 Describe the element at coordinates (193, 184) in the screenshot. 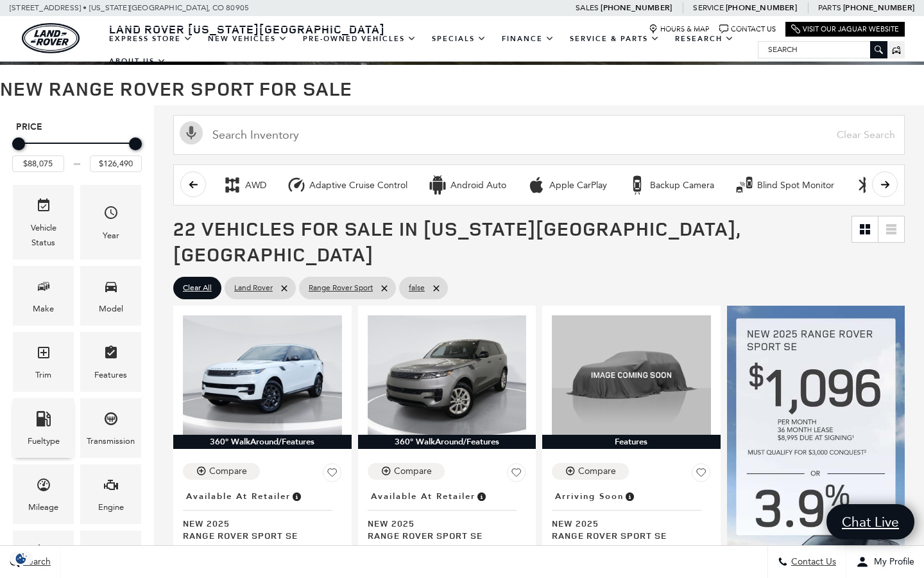

I see `button: scroll left` at that location.